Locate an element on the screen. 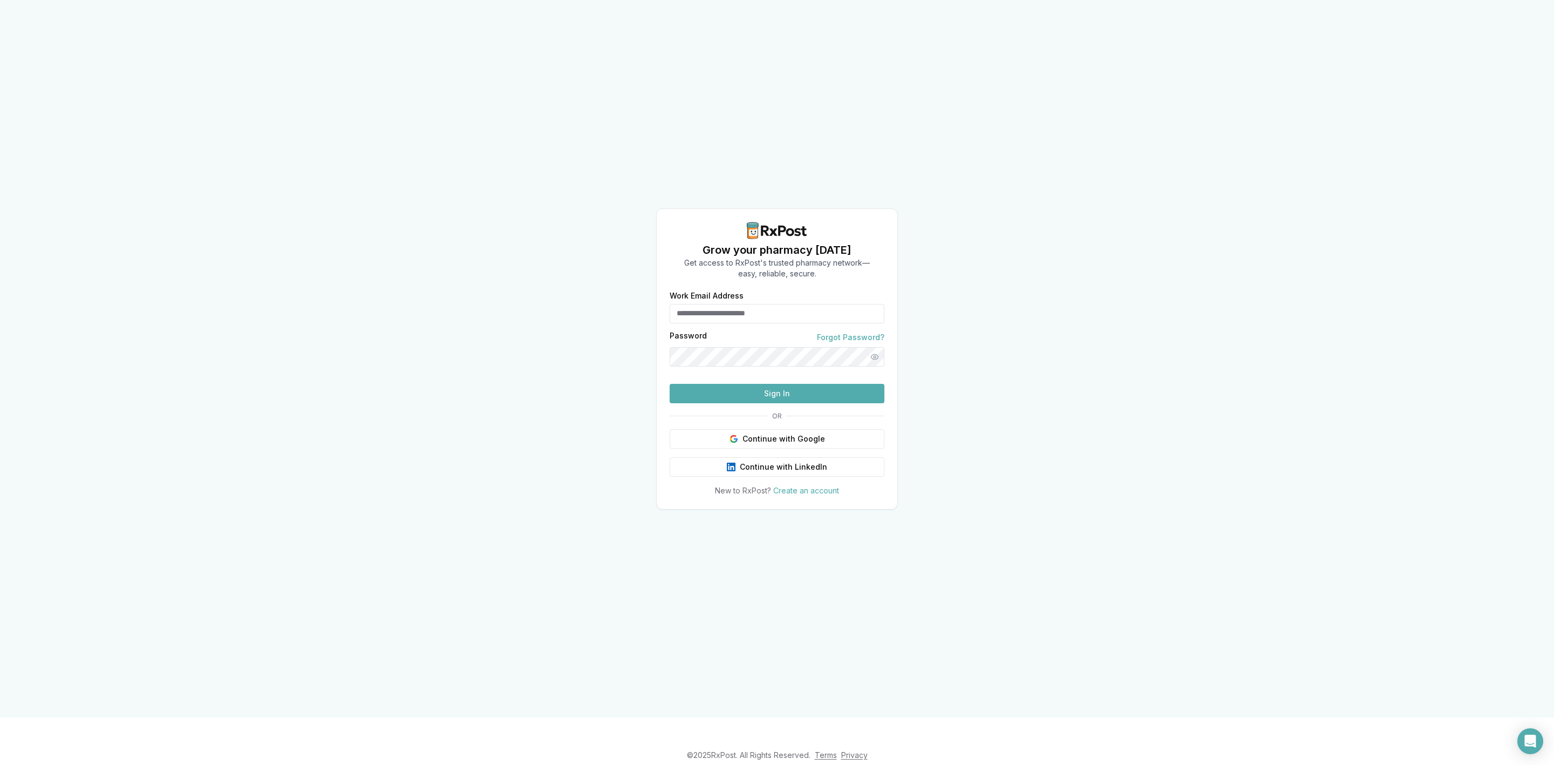 Image resolution: width=1554 pixels, height=765 pixels. button: Continue with Google is located at coordinates (777, 439).